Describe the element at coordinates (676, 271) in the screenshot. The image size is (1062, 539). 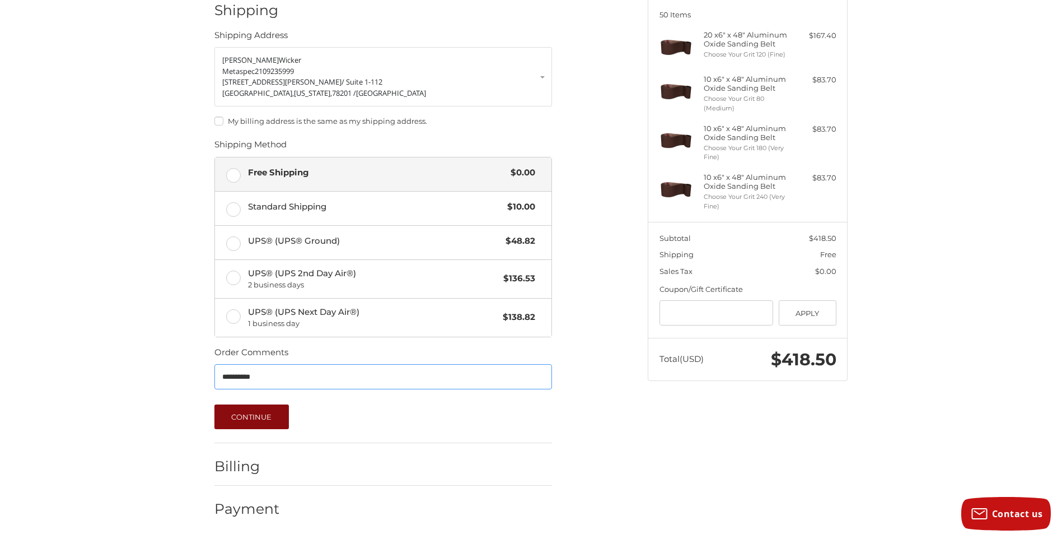
I see `span: Sales Tax` at that location.